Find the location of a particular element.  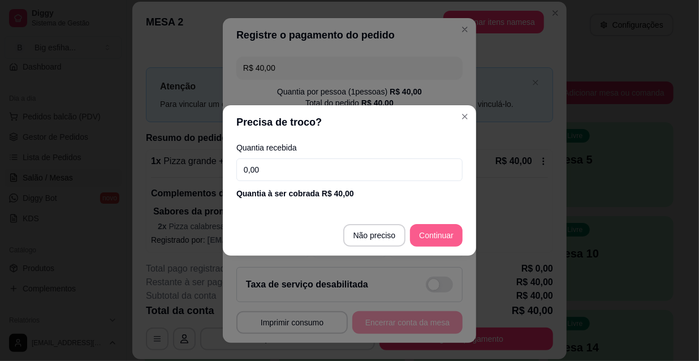

div: Quantia à ser cobrada R$ 40,00 is located at coordinates (349, 193).